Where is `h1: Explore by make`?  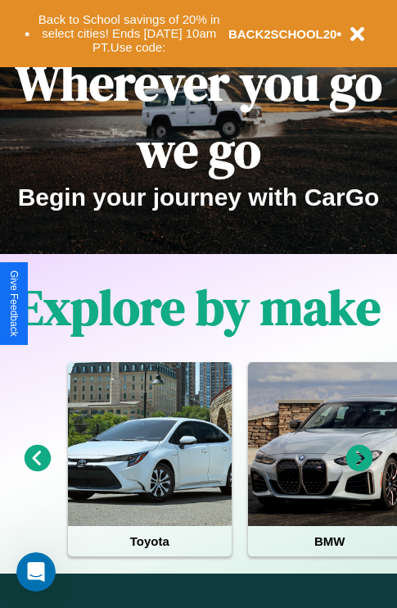
h1: Explore by make is located at coordinates (198, 307).